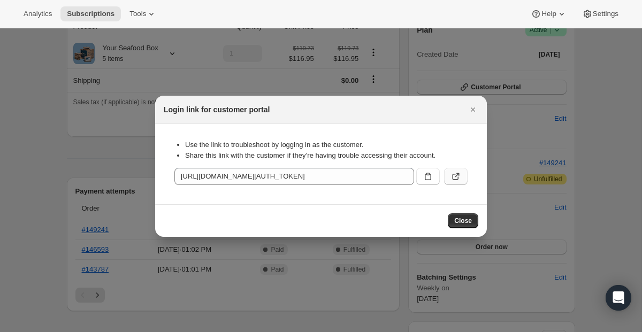  Describe the element at coordinates (605, 14) in the screenshot. I see `span: Settings` at that location.